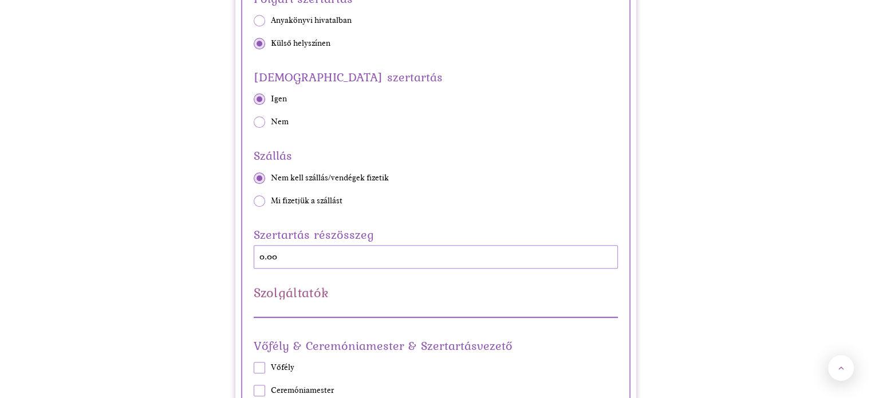  What do you see at coordinates (302, 391) in the screenshot?
I see `span: Ceremóniamester` at bounding box center [302, 391].